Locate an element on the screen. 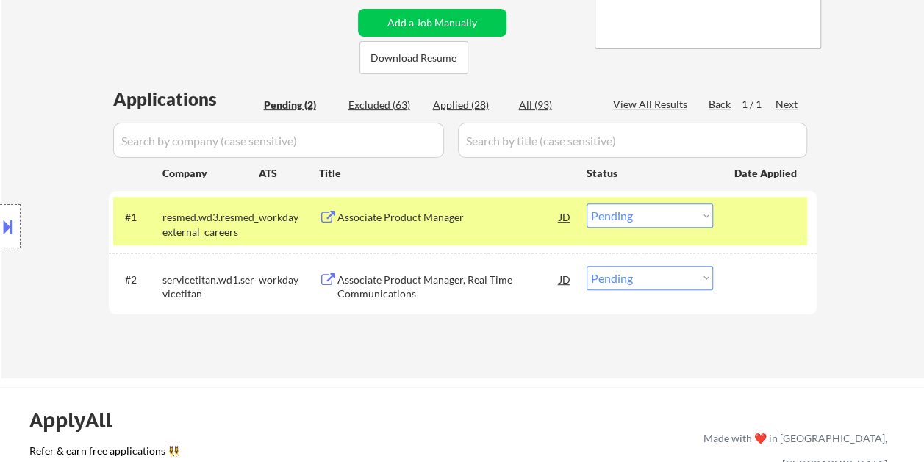  button: Add a Job Manually is located at coordinates (432, 23).